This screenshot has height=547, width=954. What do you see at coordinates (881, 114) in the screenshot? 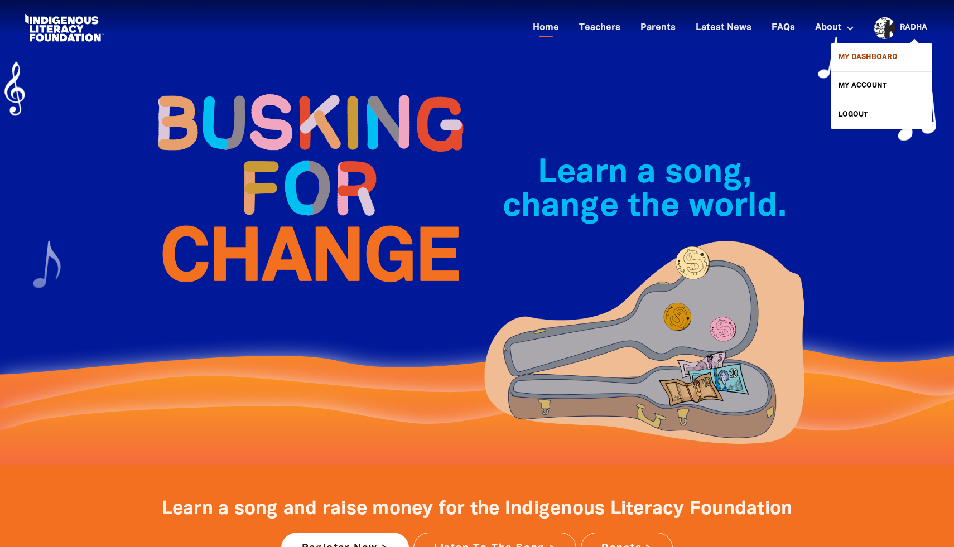
I see `a: Logout` at bounding box center [881, 114].